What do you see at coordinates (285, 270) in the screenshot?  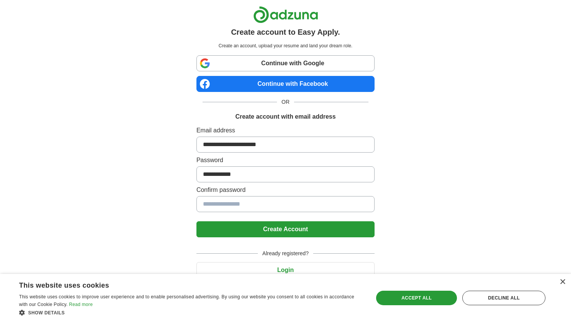 I see `button: Login` at bounding box center [285, 270].